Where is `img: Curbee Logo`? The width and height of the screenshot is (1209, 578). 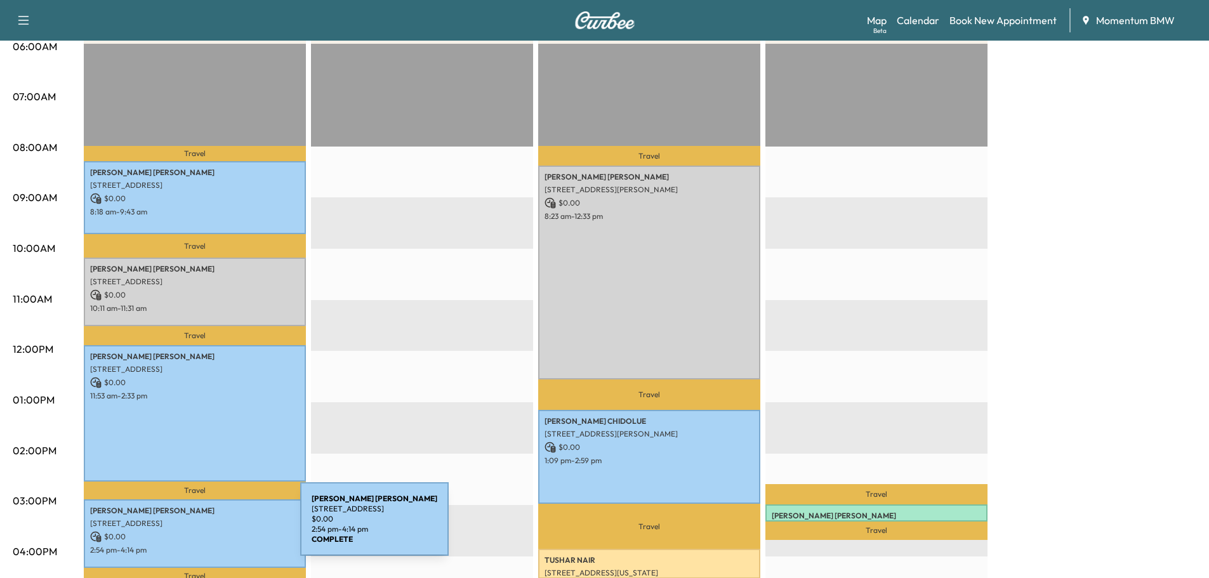
img: Curbee Logo is located at coordinates (605, 20).